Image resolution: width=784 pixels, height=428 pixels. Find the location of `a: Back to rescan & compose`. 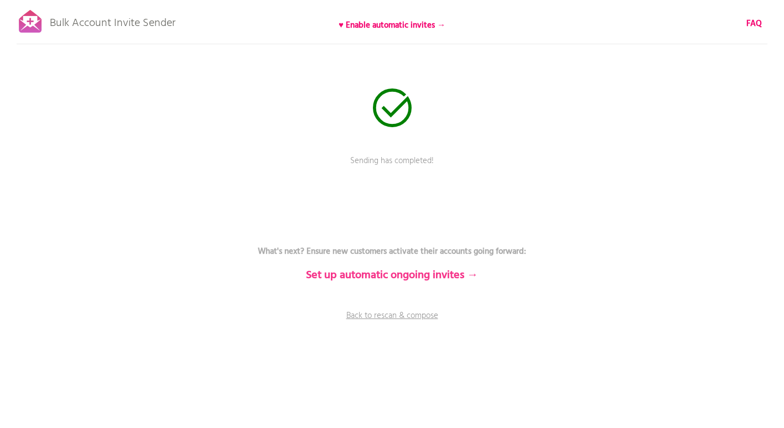

a: Back to rescan & compose is located at coordinates (392, 324).